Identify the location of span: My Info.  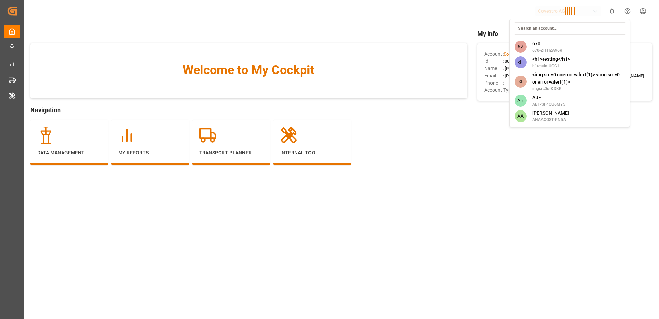
(565, 33).